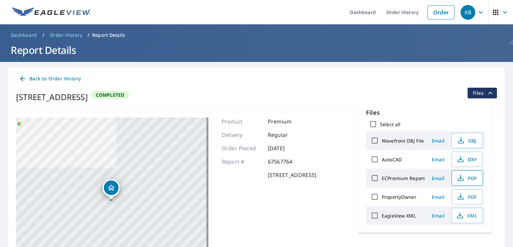 This screenshot has height=247, width=513. What do you see at coordinates (257, 35) in the screenshot?
I see `nav: breadcrumb` at bounding box center [257, 35].